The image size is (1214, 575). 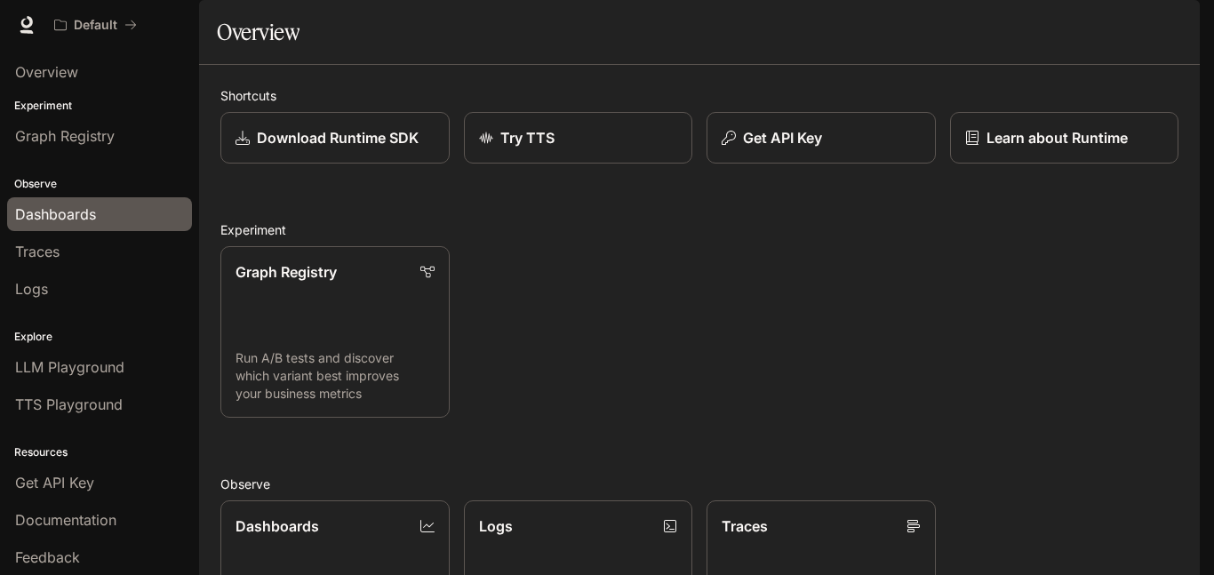 I want to click on a: Graph RegistryRun A/B tests and discover which variant best improves your business metrics, so click(x=335, y=331).